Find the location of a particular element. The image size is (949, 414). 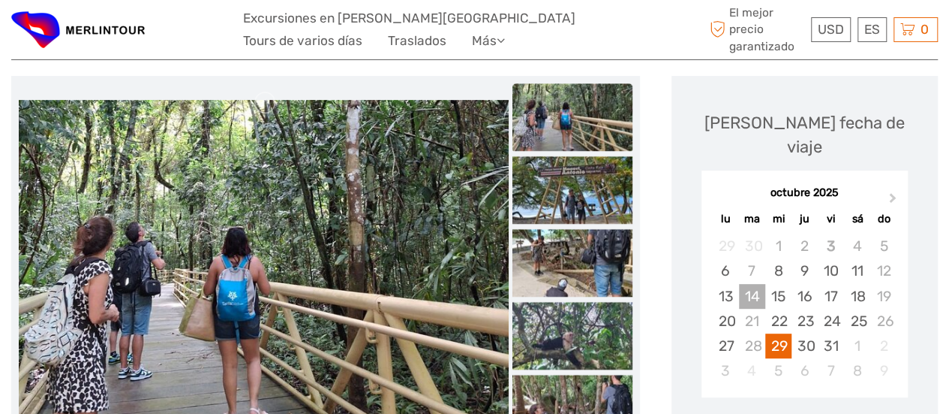

img: 789cc78f13db49efbf8123f9a2713139_slider_thumbnail.jpg is located at coordinates (573, 190).